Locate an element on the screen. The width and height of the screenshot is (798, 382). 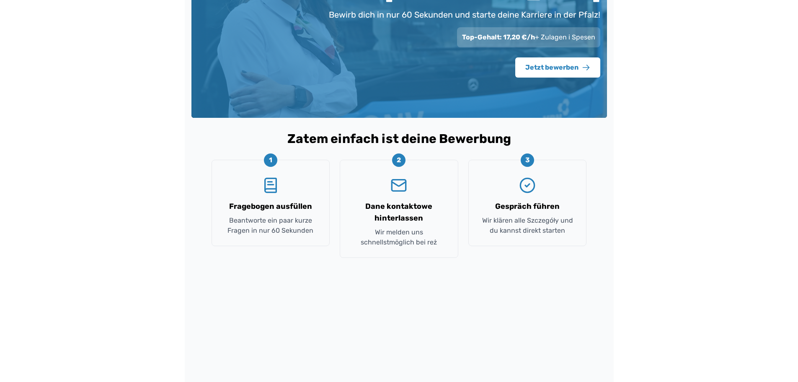
svg: Tekst książki is located at coordinates (271, 185).